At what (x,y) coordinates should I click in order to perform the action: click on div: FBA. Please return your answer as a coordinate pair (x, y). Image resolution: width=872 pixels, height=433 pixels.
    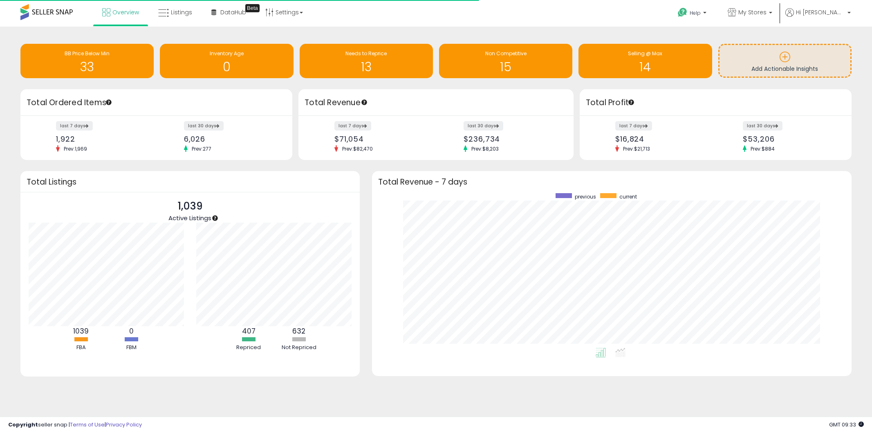
    Looking at the image, I should click on (81, 347).